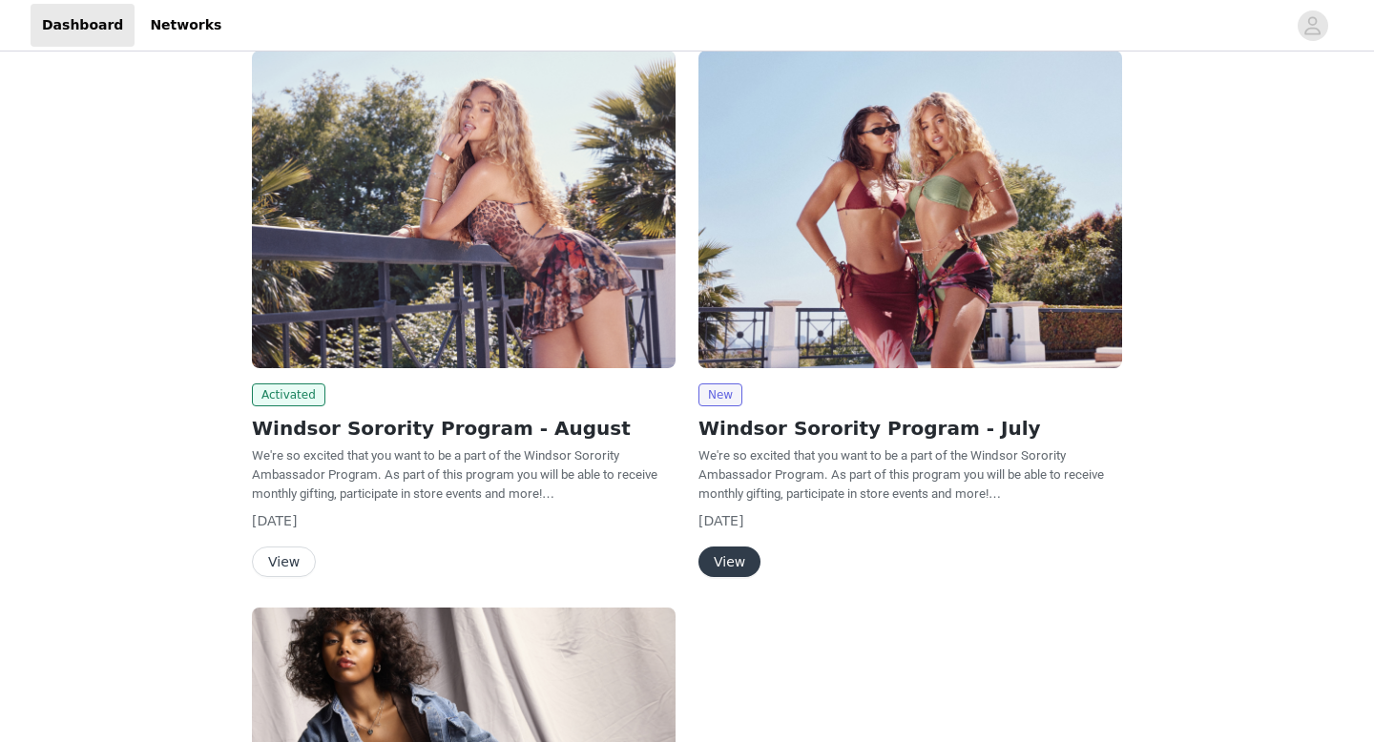 The image size is (1374, 742). What do you see at coordinates (1312, 26) in the screenshot?
I see `div: avatar` at bounding box center [1312, 26].